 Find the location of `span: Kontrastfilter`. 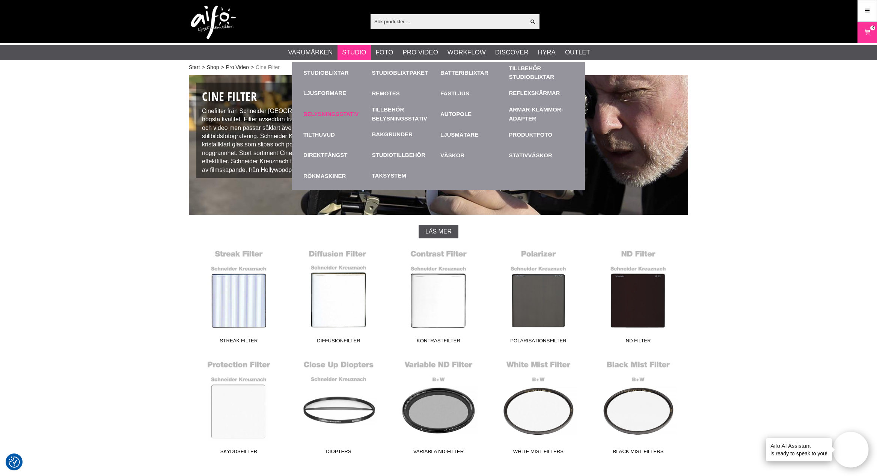

span: Kontrastfilter is located at coordinates (438, 342).